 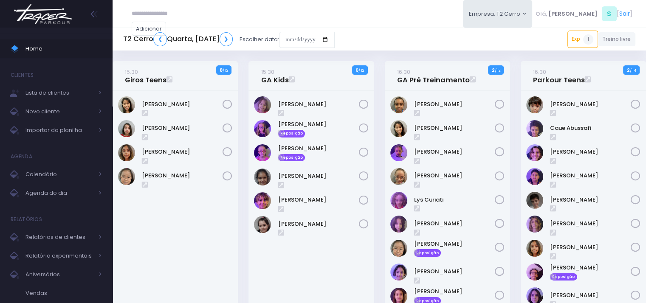 I want to click on span: S, so click(x=609, y=14).